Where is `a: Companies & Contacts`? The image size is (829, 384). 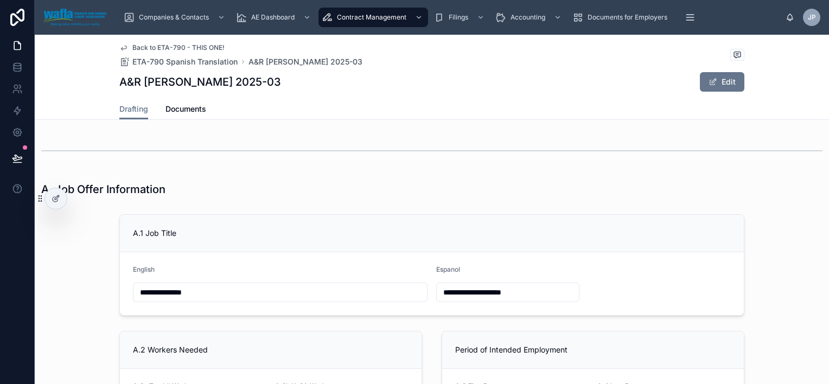 a: Companies & Contacts is located at coordinates (175, 17).